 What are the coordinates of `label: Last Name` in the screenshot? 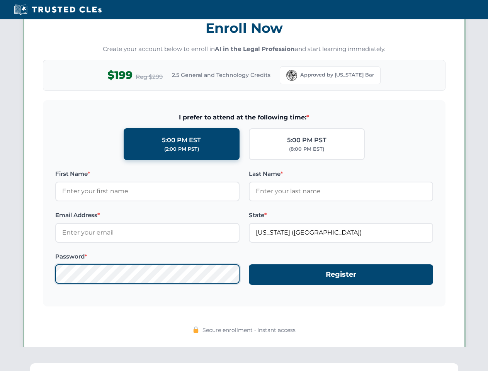 It's located at (341, 174).